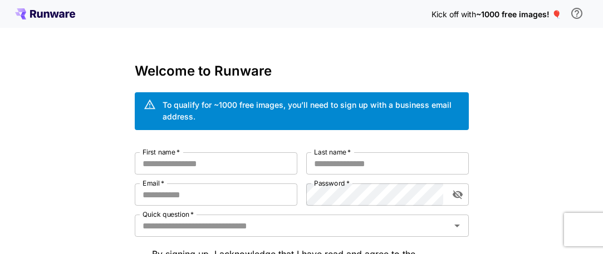 This screenshot has width=603, height=254. What do you see at coordinates (311, 111) in the screenshot?
I see `div: To qualify for ~1000 free images, you’ll need to sign up with a business email address.` at bounding box center [311, 111].